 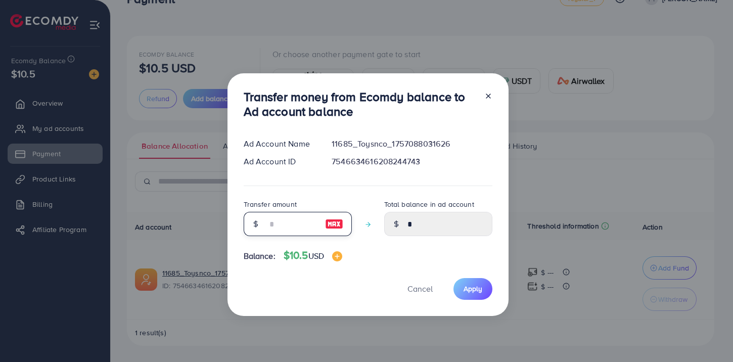 I want to click on div: Ad Account ID, so click(x=280, y=161).